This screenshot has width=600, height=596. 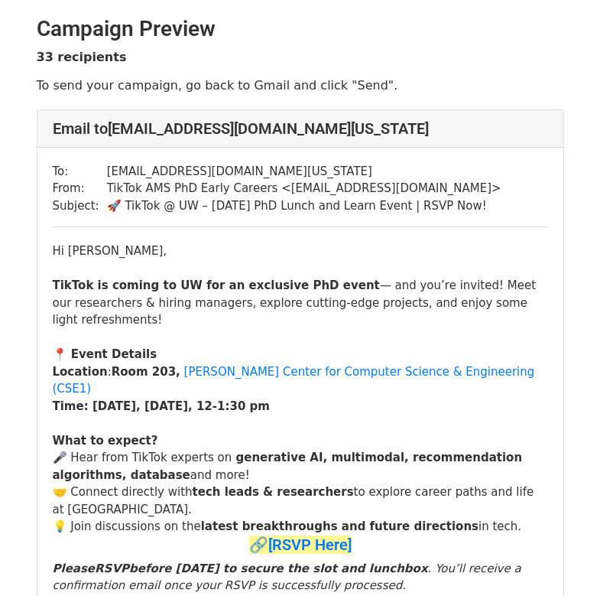 What do you see at coordinates (339, 526) in the screenshot?
I see `strong: latest breakthroughs and future directions` at bounding box center [339, 526].